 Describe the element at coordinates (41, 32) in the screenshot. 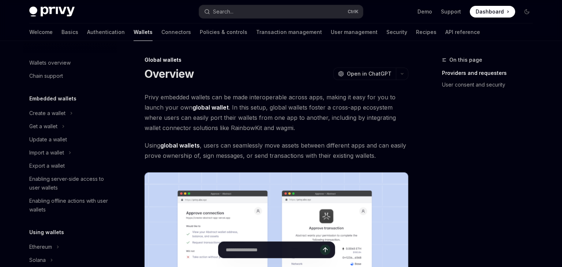

I see `a: Welcome` at that location.